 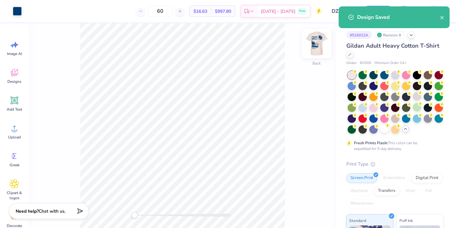 What do you see at coordinates (393, 46) in the screenshot?
I see `span: Gildan Adult Heavy Cotton T-Shirt` at bounding box center [393, 46].